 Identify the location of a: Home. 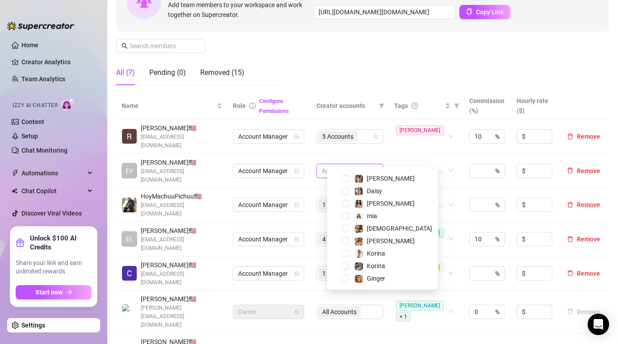
(30, 45).